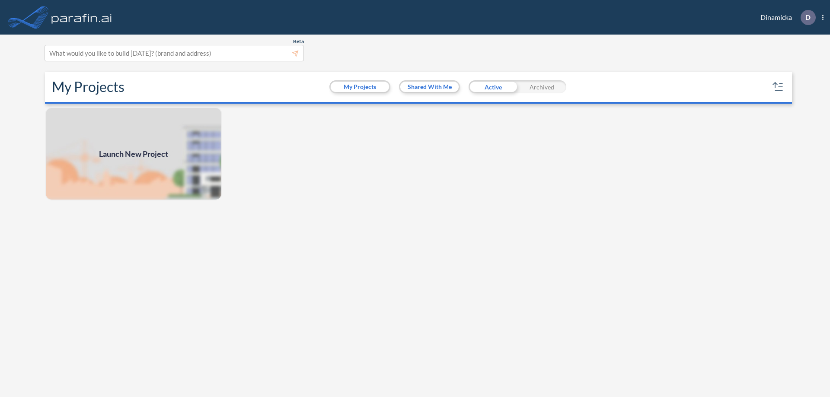 This screenshot has width=830, height=397. What do you see at coordinates (360, 87) in the screenshot?
I see `button: My Projects` at bounding box center [360, 87].